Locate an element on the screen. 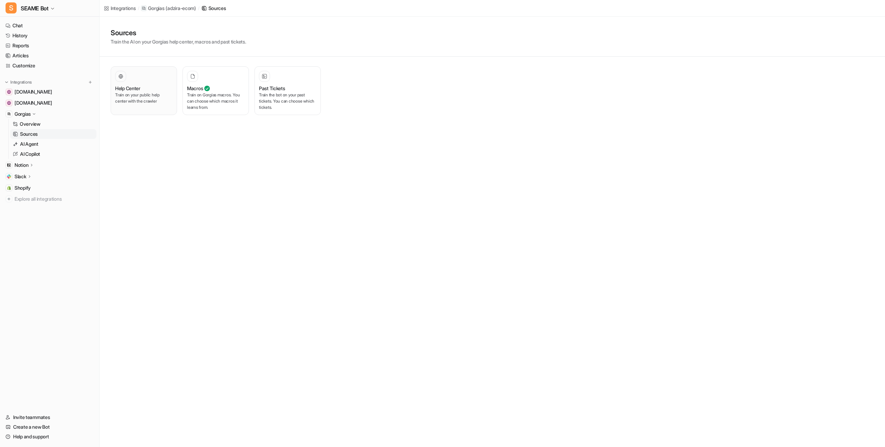 The width and height of the screenshot is (885, 447). h3: Past Tickets is located at coordinates (272, 88).